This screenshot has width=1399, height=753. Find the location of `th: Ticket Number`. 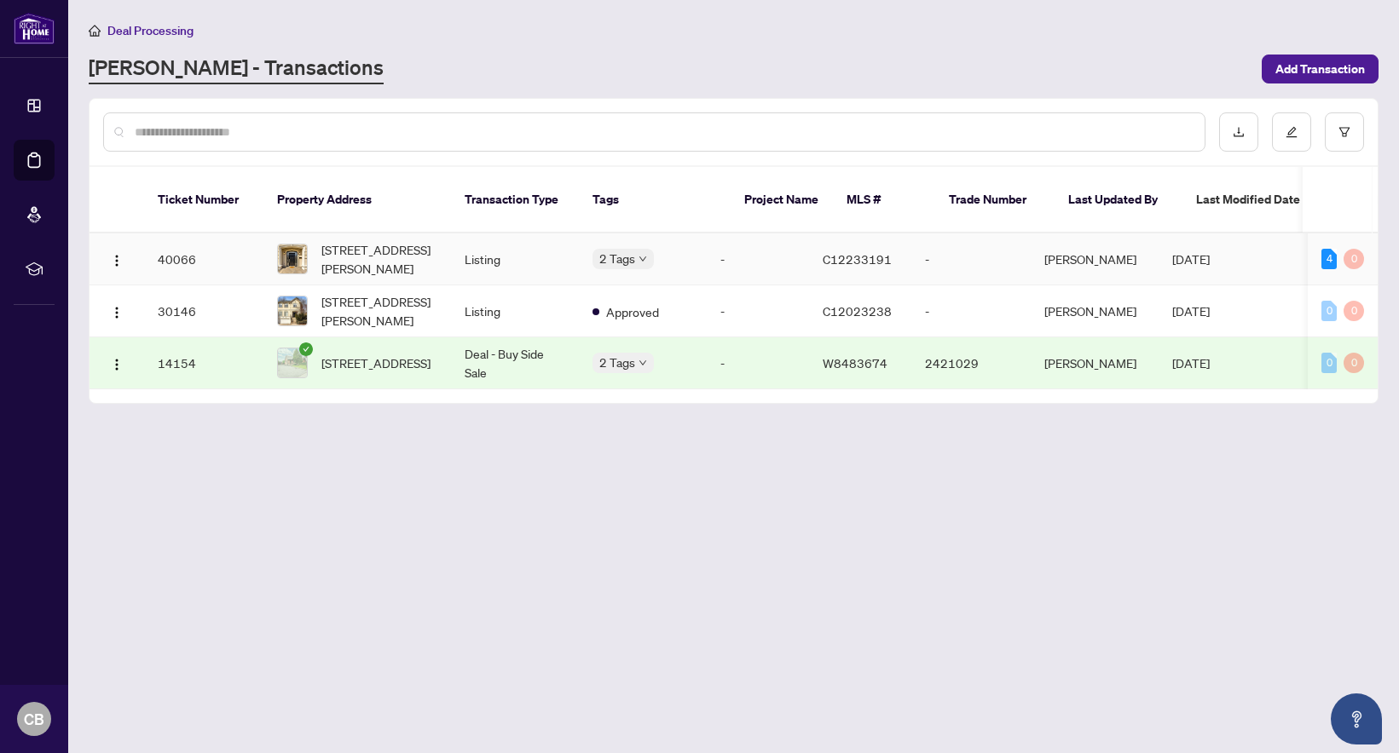

th: Ticket Number is located at coordinates (204, 200).